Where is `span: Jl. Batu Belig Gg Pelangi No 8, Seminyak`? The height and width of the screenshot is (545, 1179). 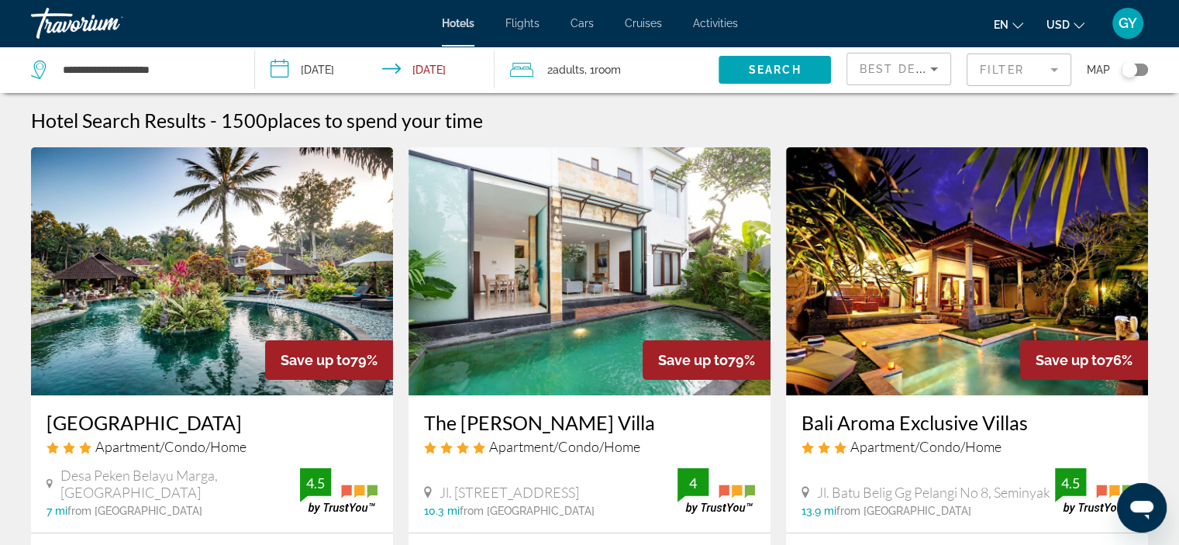
span: Jl. Batu Belig Gg Pelangi No 8, Seminyak is located at coordinates (934, 492).